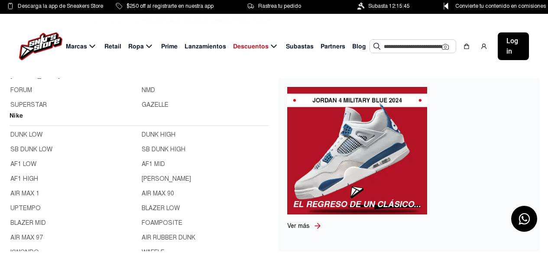 This screenshot has height=259, width=548. Describe the element at coordinates (251, 46) in the screenshot. I see `span: Descuentos` at that location.